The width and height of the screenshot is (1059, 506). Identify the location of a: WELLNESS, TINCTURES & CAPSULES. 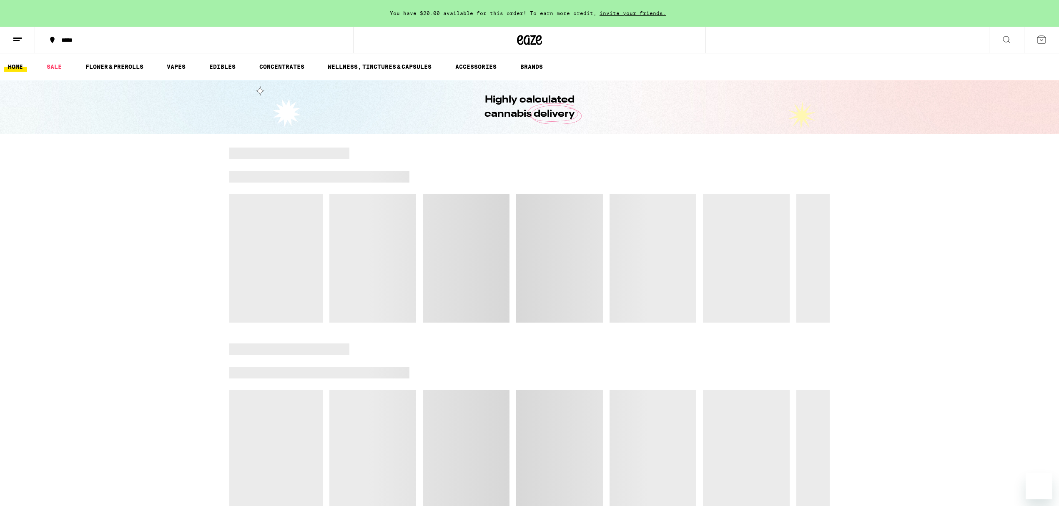
(379, 67).